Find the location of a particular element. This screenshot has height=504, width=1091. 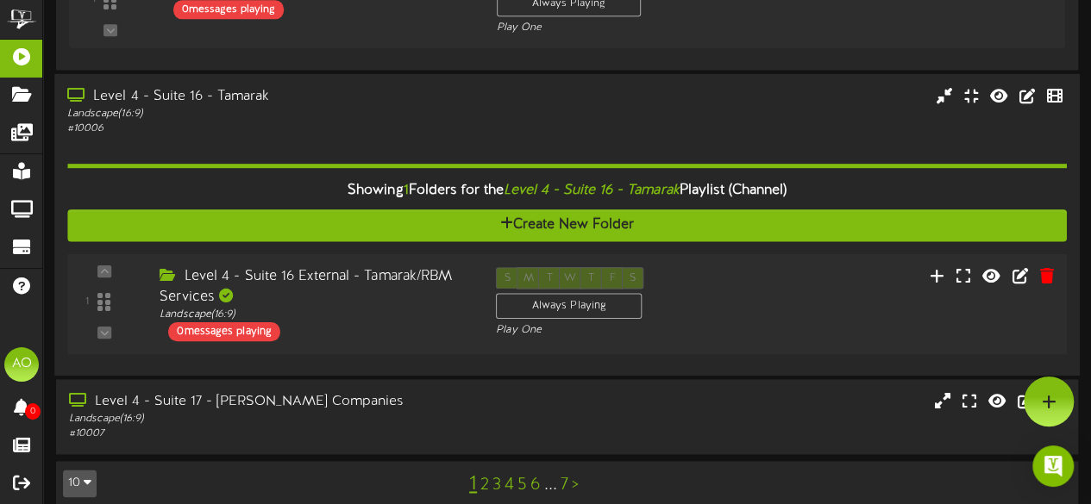

div: Always Playing is located at coordinates (568, 306).